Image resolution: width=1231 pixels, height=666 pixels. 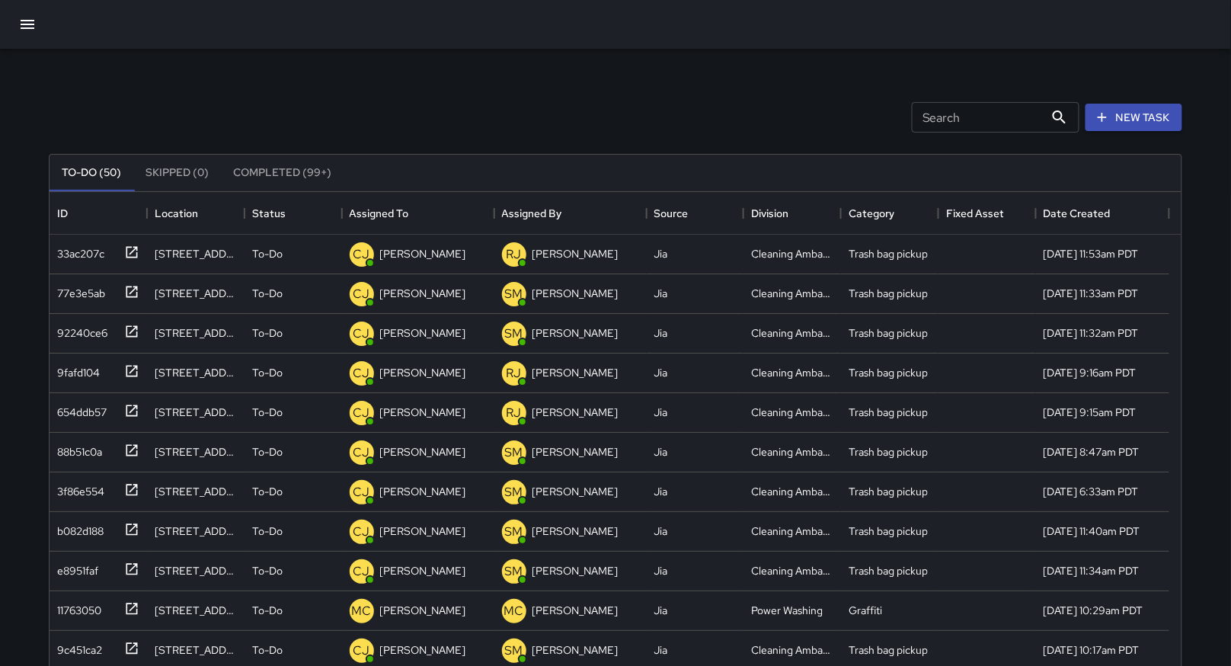 What do you see at coordinates (671, 213) in the screenshot?
I see `div: Source` at bounding box center [671, 213].